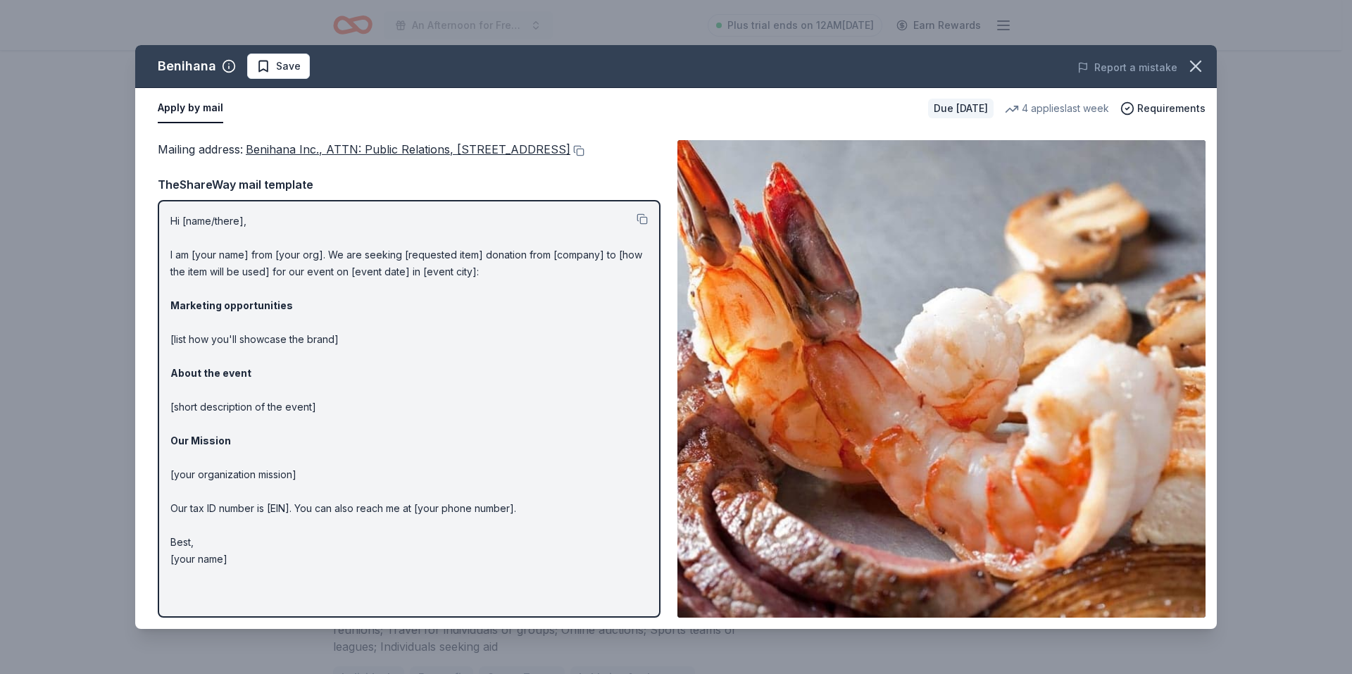 This screenshot has height=674, width=1352. What do you see at coordinates (1127, 68) in the screenshot?
I see `button: Report a mistake` at bounding box center [1127, 68].